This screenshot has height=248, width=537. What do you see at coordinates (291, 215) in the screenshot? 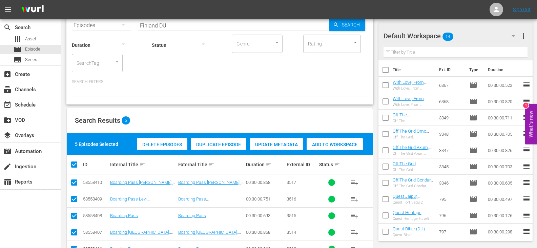
I see `span: 3515` at bounding box center [291, 215].